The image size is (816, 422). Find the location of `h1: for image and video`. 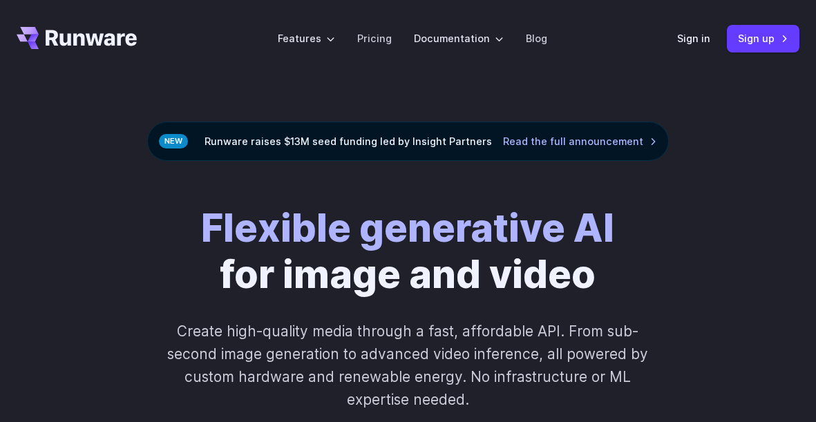

h1: for image and video is located at coordinates (408, 251).